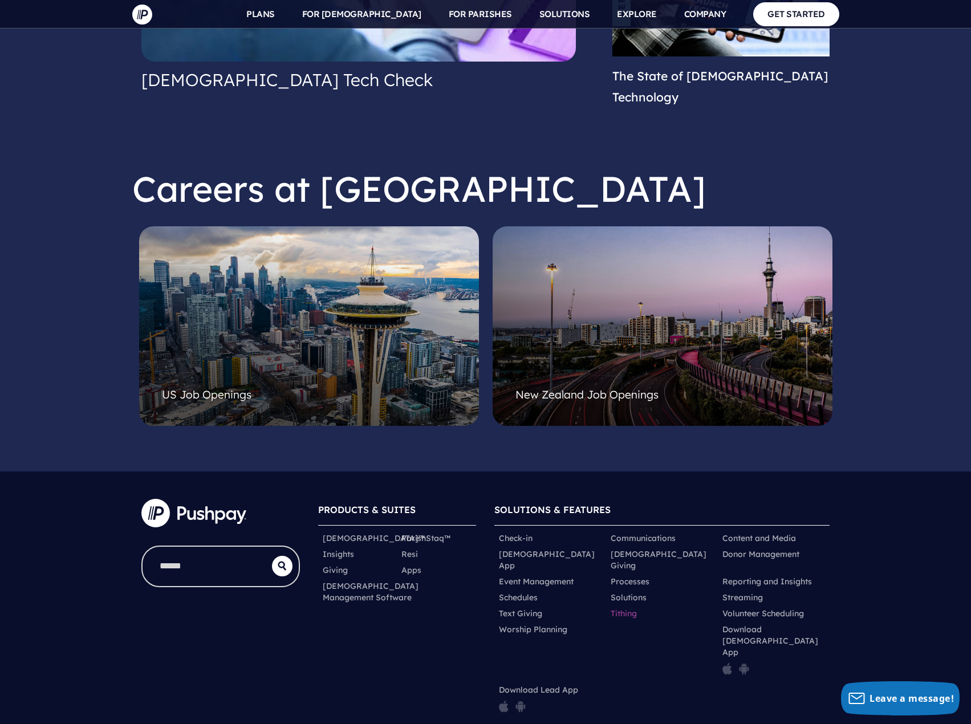 This screenshot has width=971, height=724. Describe the element at coordinates (409, 554) in the screenshot. I see `a: Resi` at that location.